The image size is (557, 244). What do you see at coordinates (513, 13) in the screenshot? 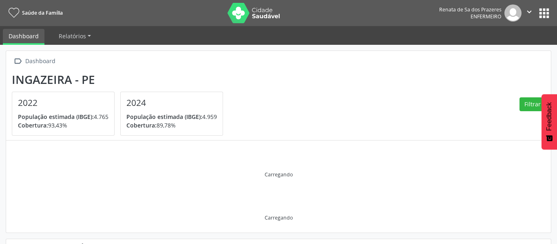
I see `img: img` at bounding box center [513, 13].